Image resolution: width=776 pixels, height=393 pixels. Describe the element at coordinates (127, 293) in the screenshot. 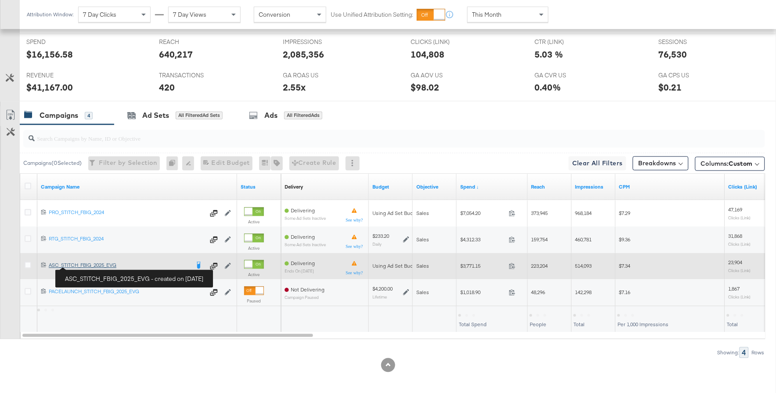

I see `a: PACELAUNCH_STITCH_FBIG_2025_EVG` at that location.